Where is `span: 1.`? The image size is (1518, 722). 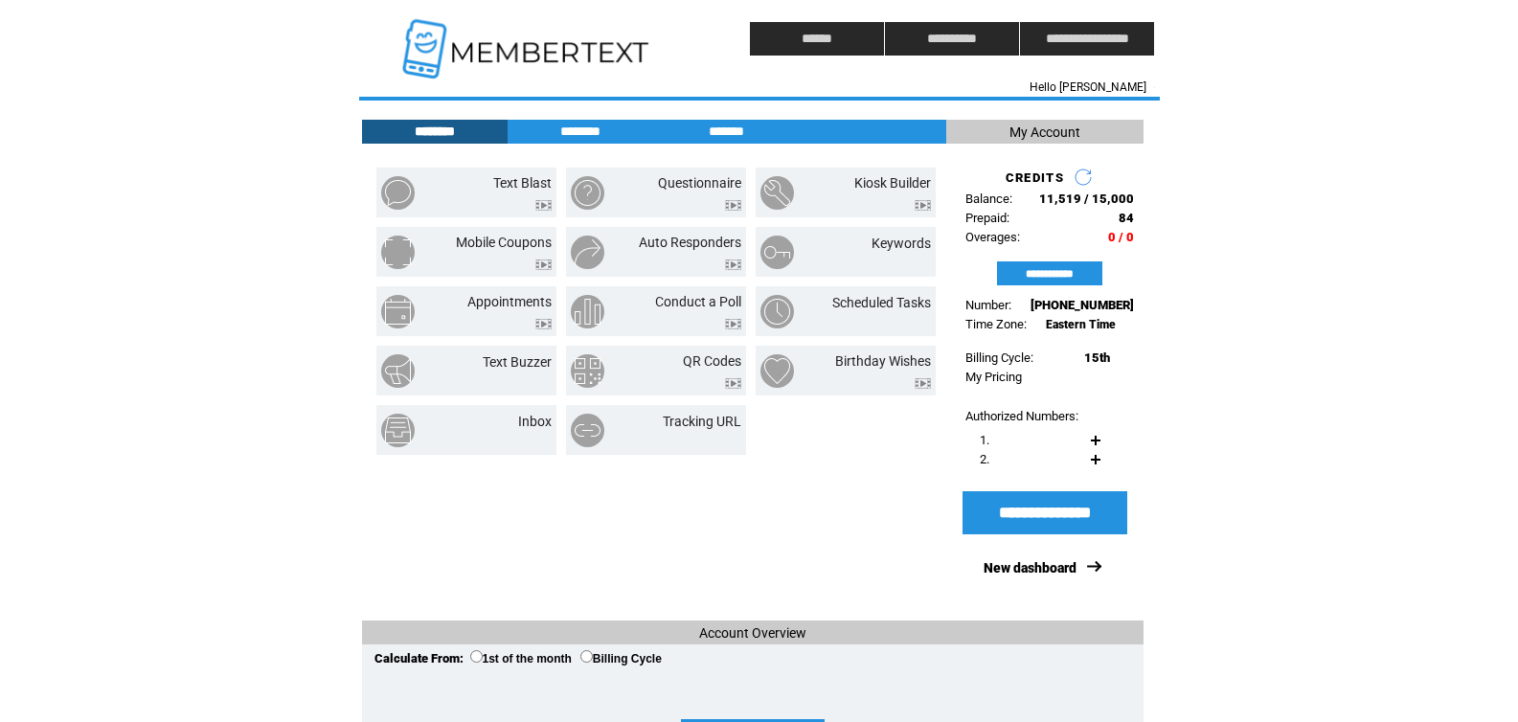
span: 1. is located at coordinates (985, 440).